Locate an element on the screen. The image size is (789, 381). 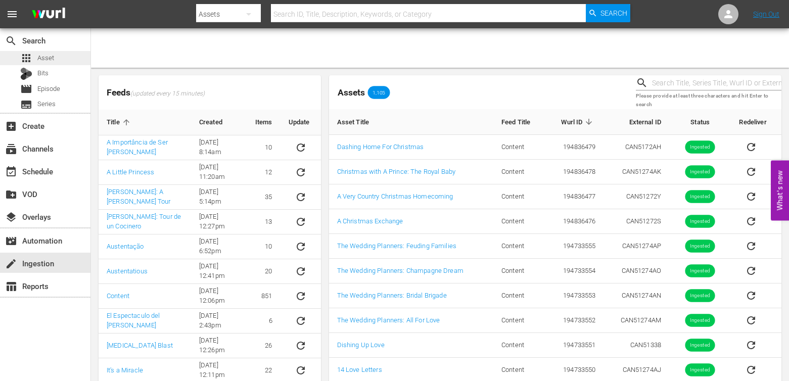
td: 194733551 is located at coordinates (574, 345).